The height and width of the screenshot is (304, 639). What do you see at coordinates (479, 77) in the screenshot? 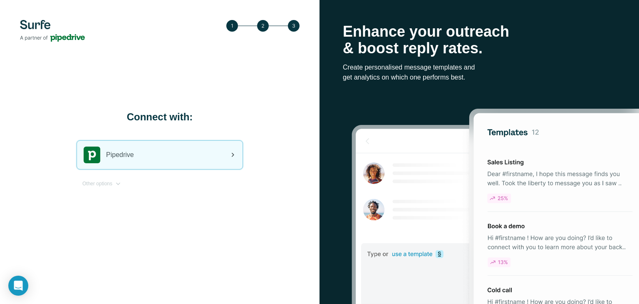
I see `p: get analytics on which one performs best.` at bounding box center [479, 77].